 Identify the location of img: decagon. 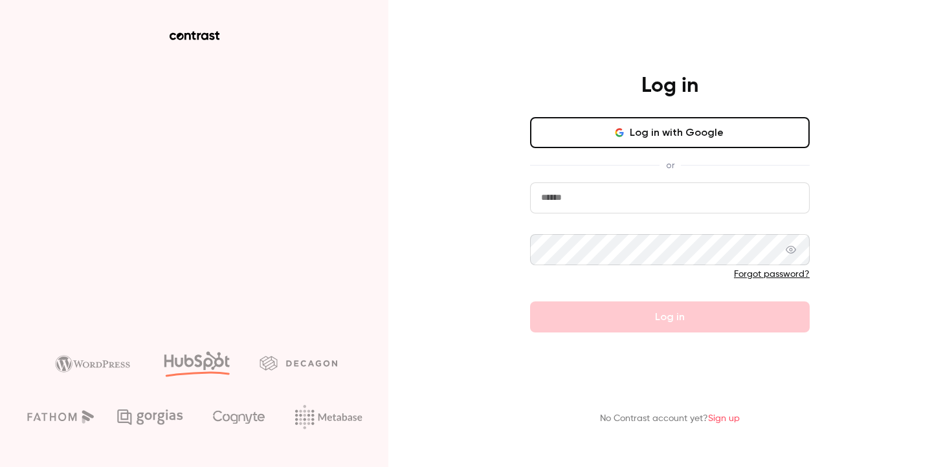
(298, 363).